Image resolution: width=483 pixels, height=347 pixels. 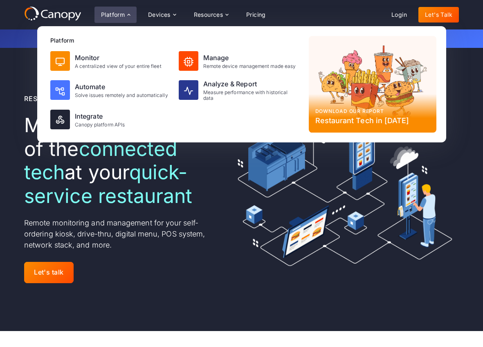 What do you see at coordinates (239, 61) in the screenshot?
I see `a: ManageRemote device management made easy` at bounding box center [239, 61].